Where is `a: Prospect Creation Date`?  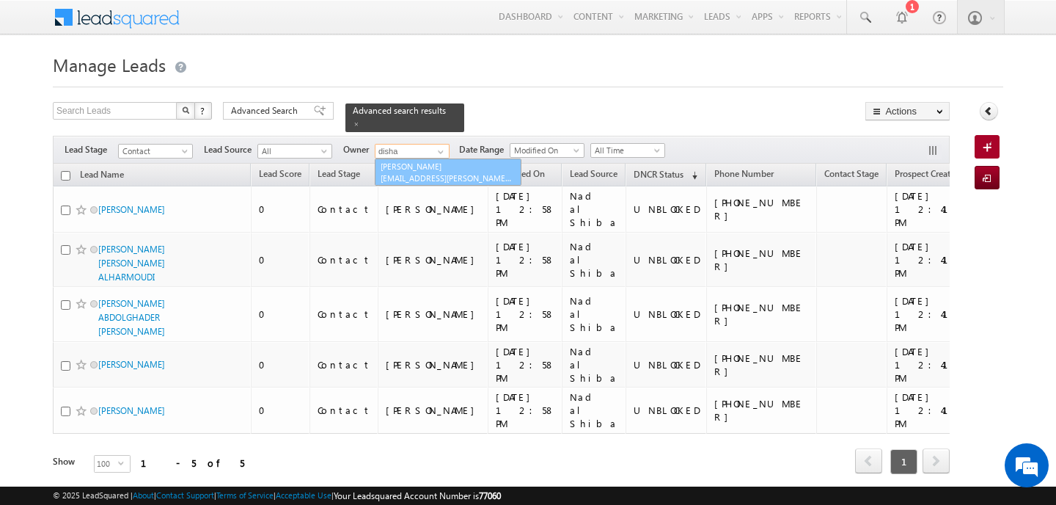
a: Prospect Creation Date is located at coordinates (939, 175).